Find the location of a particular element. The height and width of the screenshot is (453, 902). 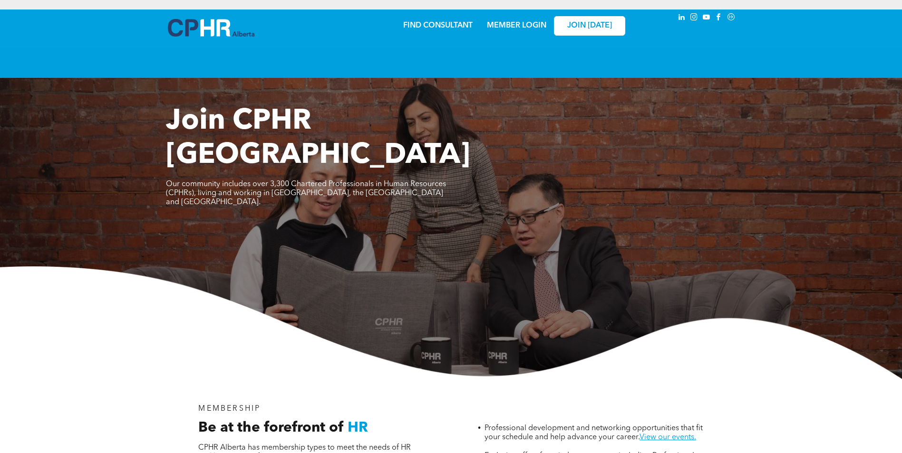

a: FIND CONSULTANT is located at coordinates (438, 26).